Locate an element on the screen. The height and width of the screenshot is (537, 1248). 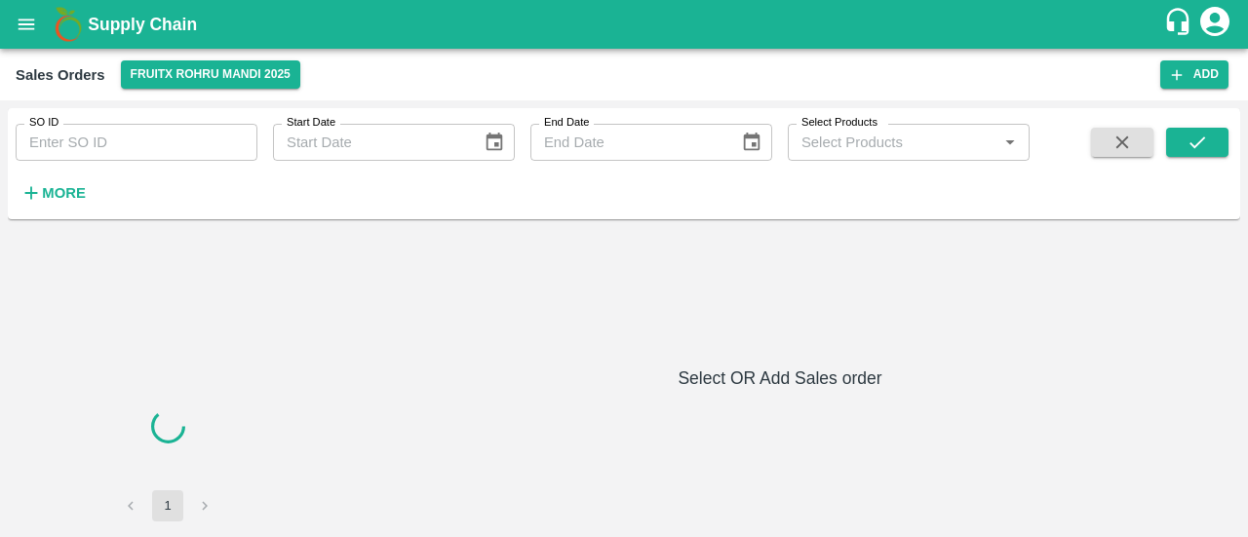
a: Supply Chain is located at coordinates (625, 24).